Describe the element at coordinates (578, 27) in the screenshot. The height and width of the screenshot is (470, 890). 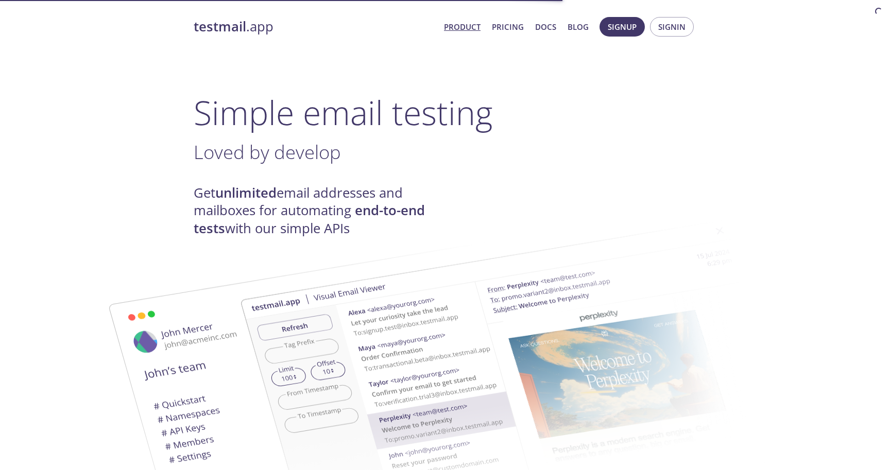
I see `a: Blog` at that location.